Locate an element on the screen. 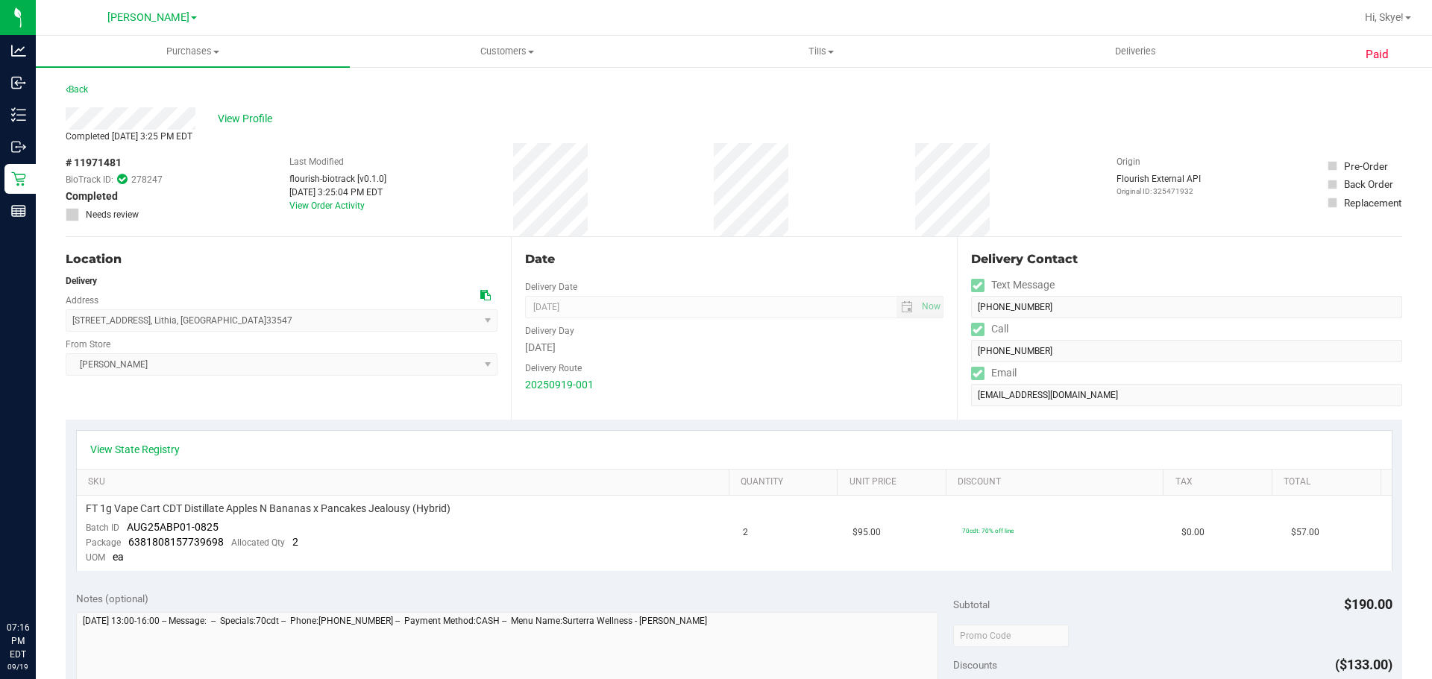 The image size is (1432, 679). a: Customers is located at coordinates (506, 51).